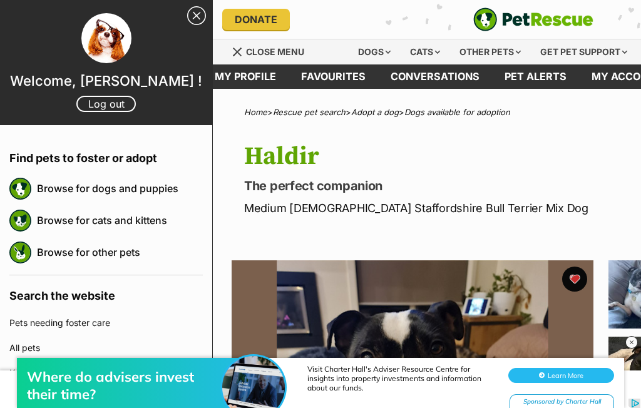 The height and width of the screenshot is (408, 641). I want to click on div: Cats, so click(425, 52).